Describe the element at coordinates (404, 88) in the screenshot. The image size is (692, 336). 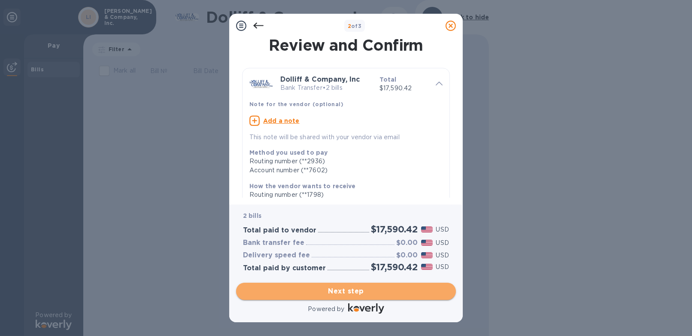
I see `p: $17,590.42` at that location.